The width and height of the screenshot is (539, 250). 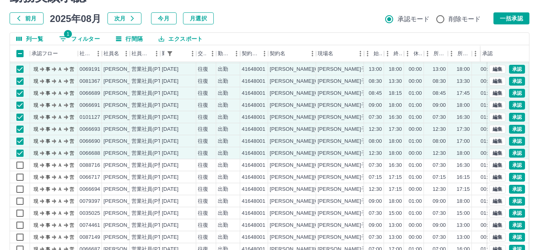 What do you see at coordinates (463, 117) in the screenshot?
I see `div: 16:30` at bounding box center [463, 117].